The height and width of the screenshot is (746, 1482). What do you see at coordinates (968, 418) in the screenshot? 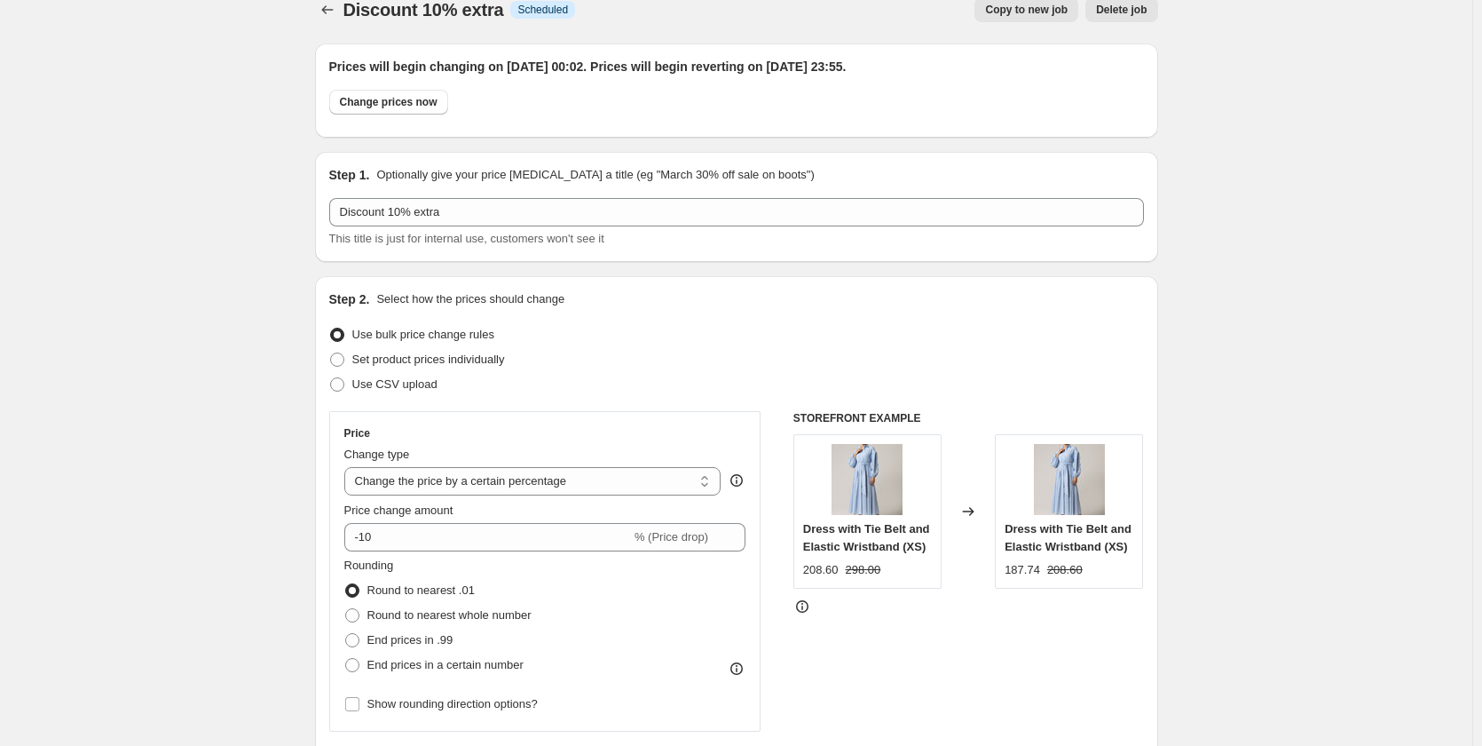
I see `h6: STOREFRONT EXAMPLE` at bounding box center [968, 418].